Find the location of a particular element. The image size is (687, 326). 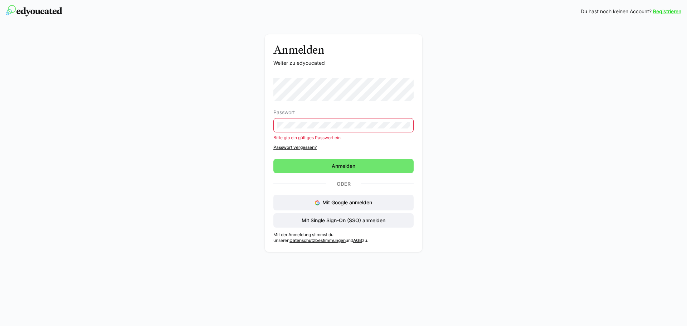

a: Registrieren is located at coordinates (667, 11).